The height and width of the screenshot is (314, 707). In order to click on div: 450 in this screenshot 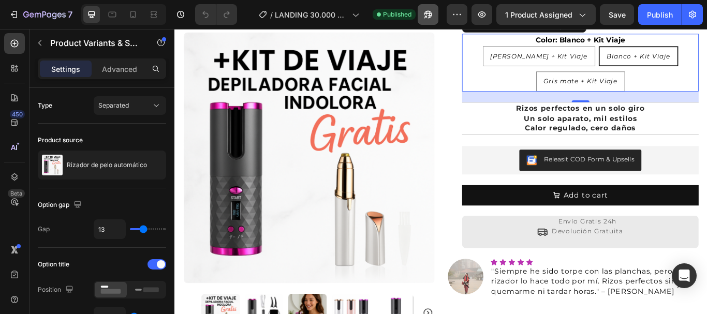, I will do `click(17, 114)`.